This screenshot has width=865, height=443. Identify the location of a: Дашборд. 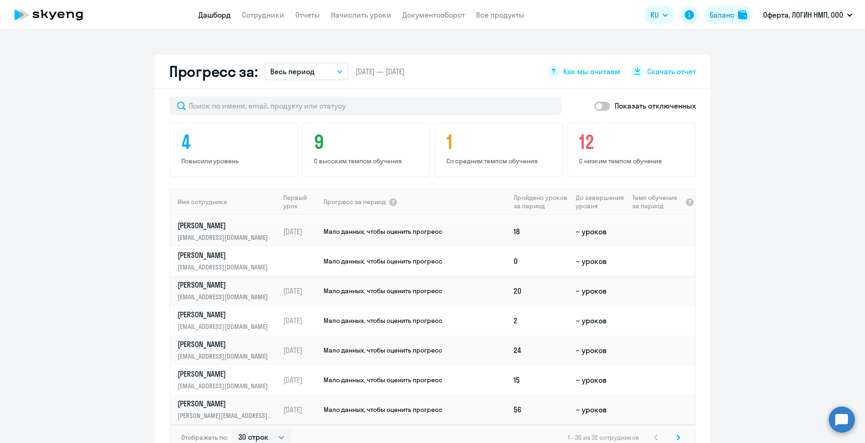
(215, 15).